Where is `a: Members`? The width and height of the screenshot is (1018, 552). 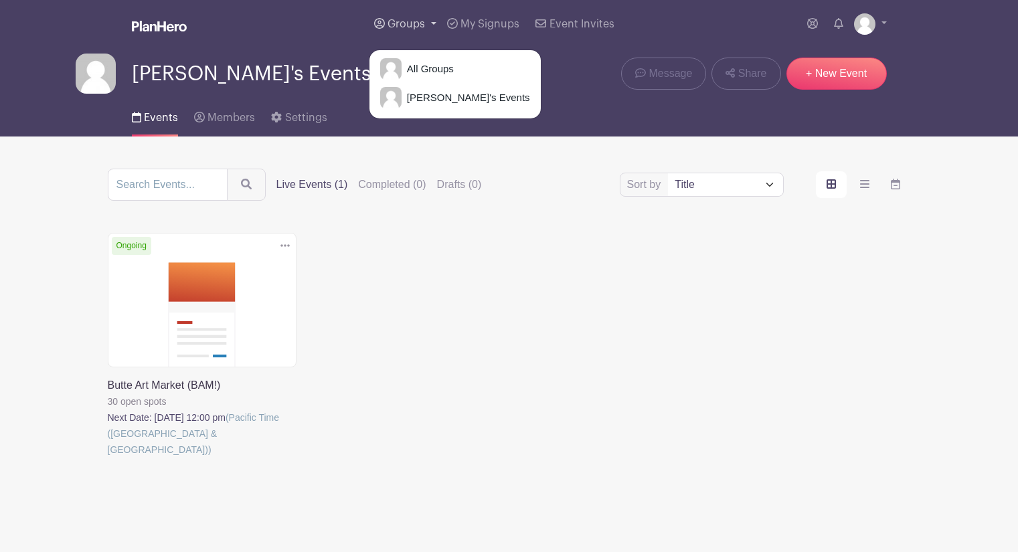 a: Members is located at coordinates (224, 115).